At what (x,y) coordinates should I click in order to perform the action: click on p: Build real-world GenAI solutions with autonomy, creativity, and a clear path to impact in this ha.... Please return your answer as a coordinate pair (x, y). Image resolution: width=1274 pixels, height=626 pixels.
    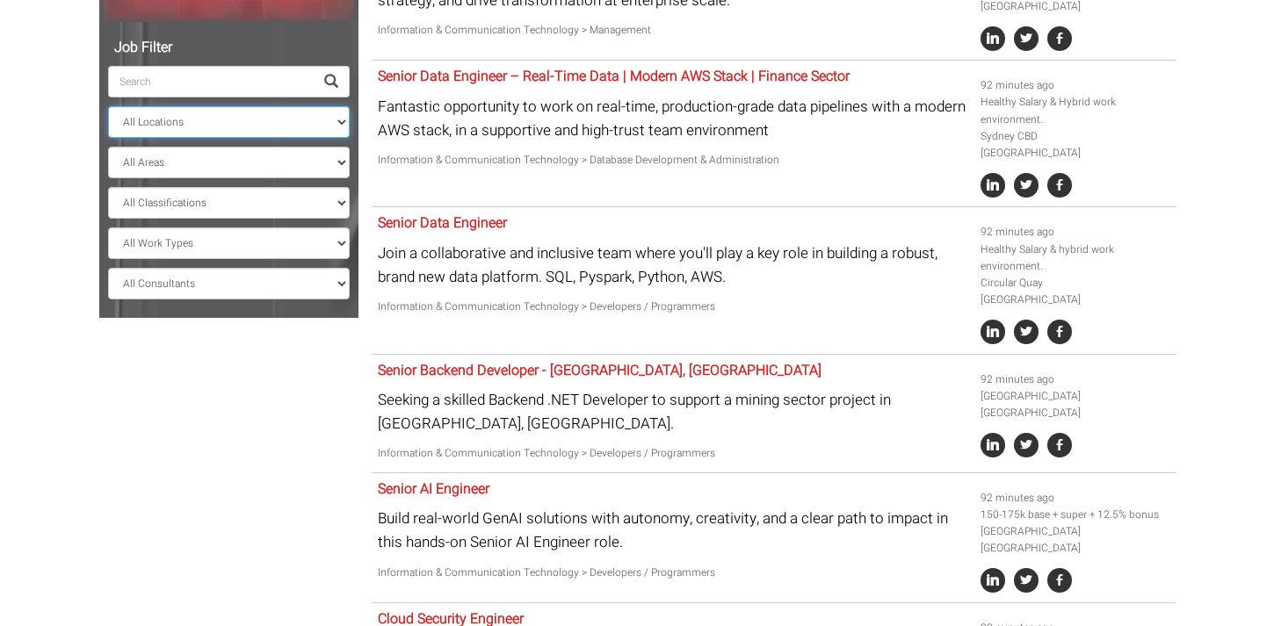
    Looking at the image, I should click on (672, 531).